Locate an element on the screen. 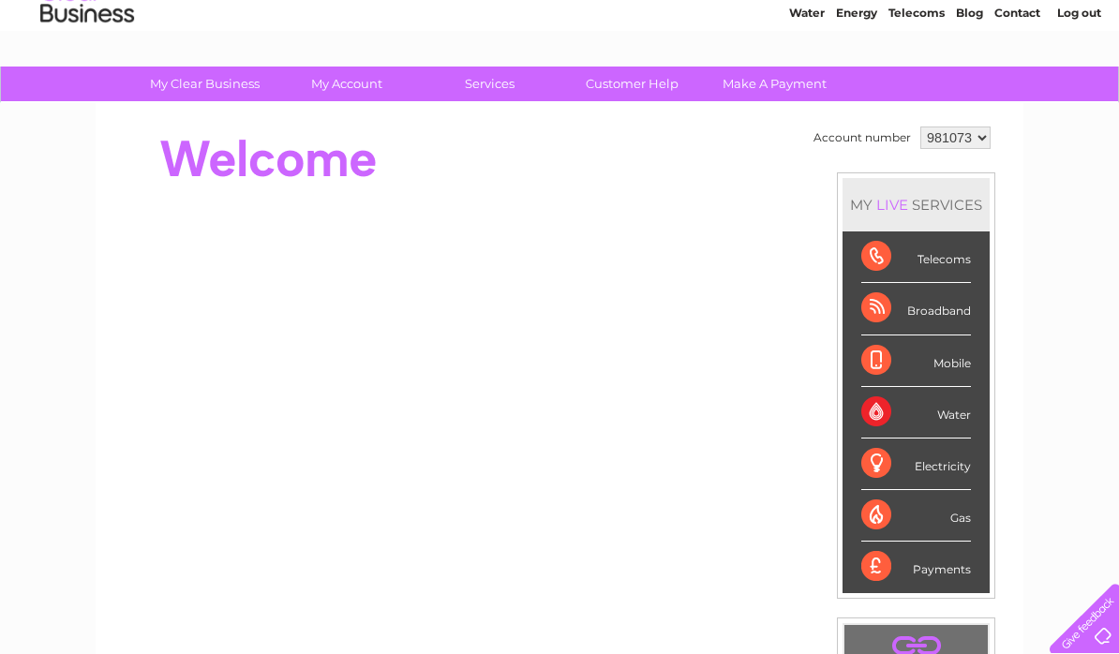  div: Telecoms is located at coordinates (916, 257).